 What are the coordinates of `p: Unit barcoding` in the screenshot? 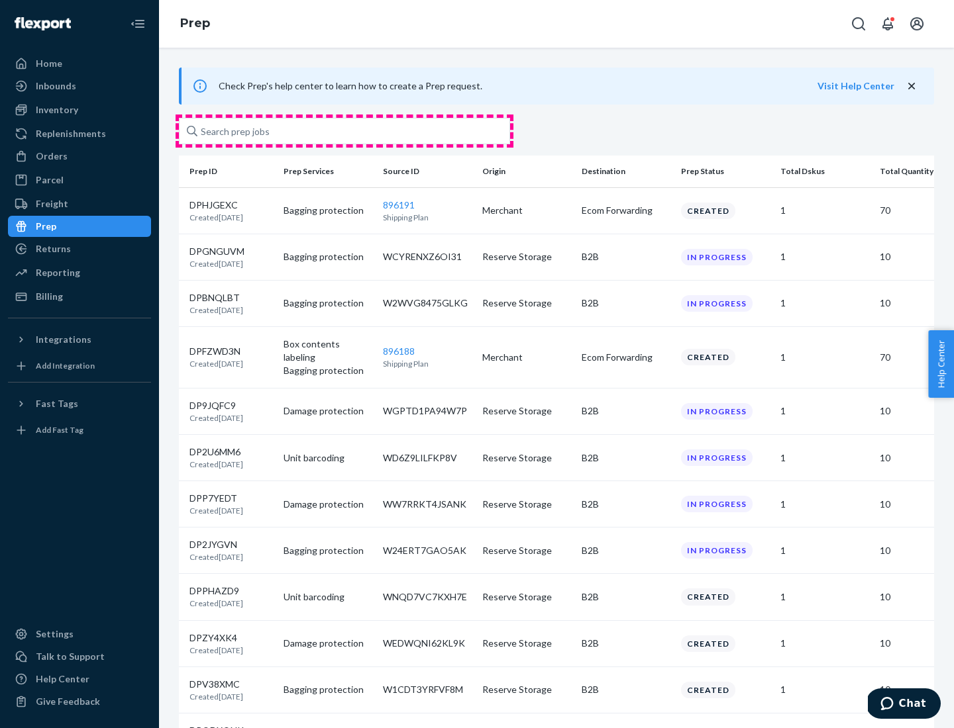 It's located at (328, 458).